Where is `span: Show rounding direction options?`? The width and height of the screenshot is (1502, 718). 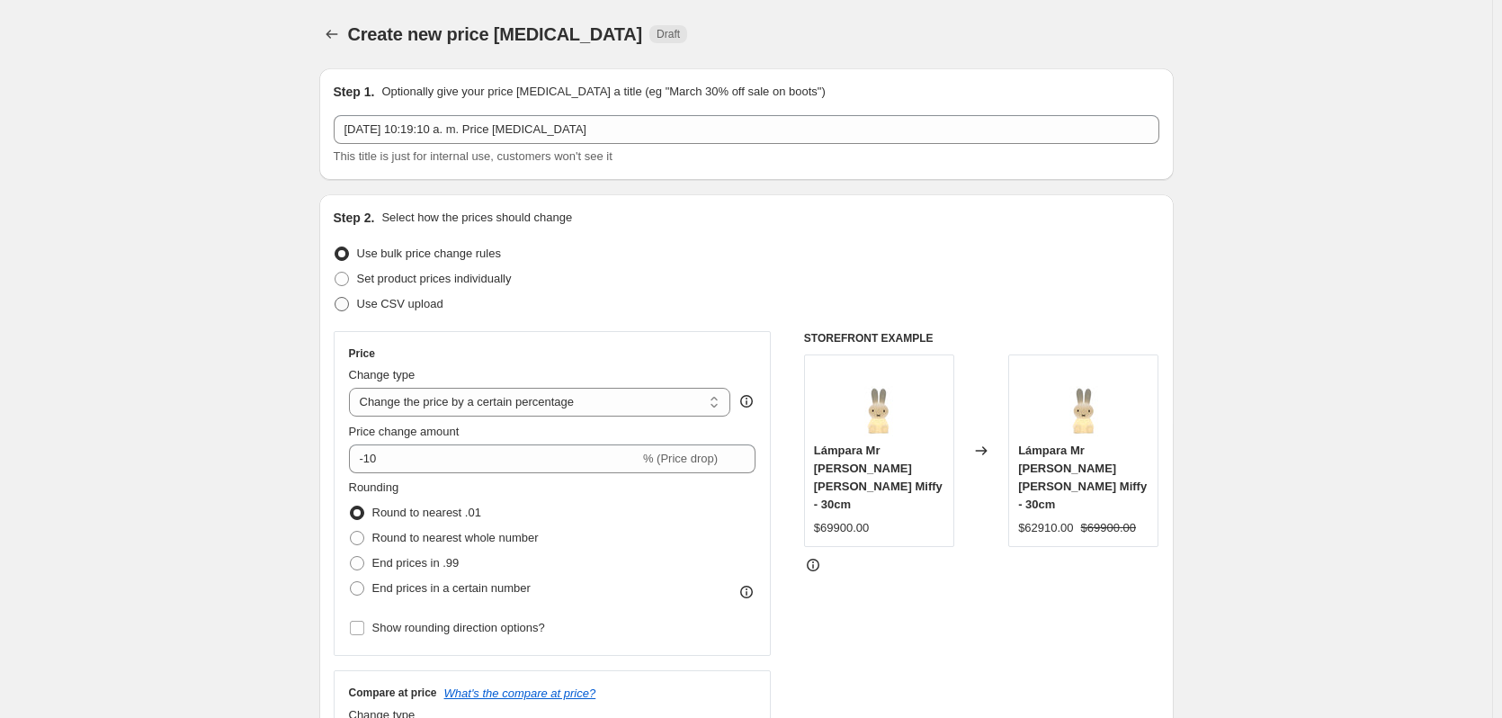 span: Show rounding direction options? is located at coordinates (459, 627).